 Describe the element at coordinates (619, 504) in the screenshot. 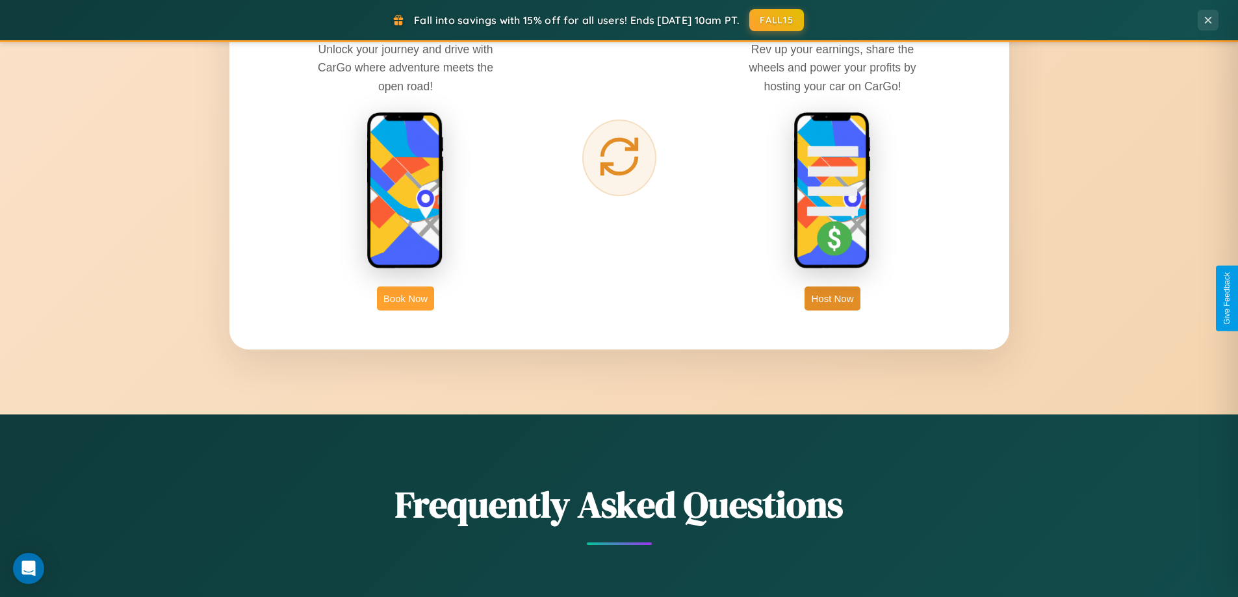

I see `h2: Frequently Asked Questions` at that location.